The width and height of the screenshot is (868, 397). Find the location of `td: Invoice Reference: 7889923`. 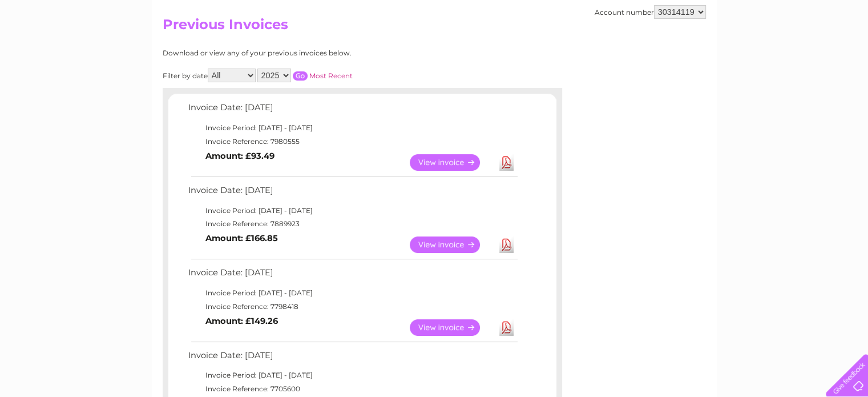

td: Invoice Reference: 7889923 is located at coordinates (352, 224).